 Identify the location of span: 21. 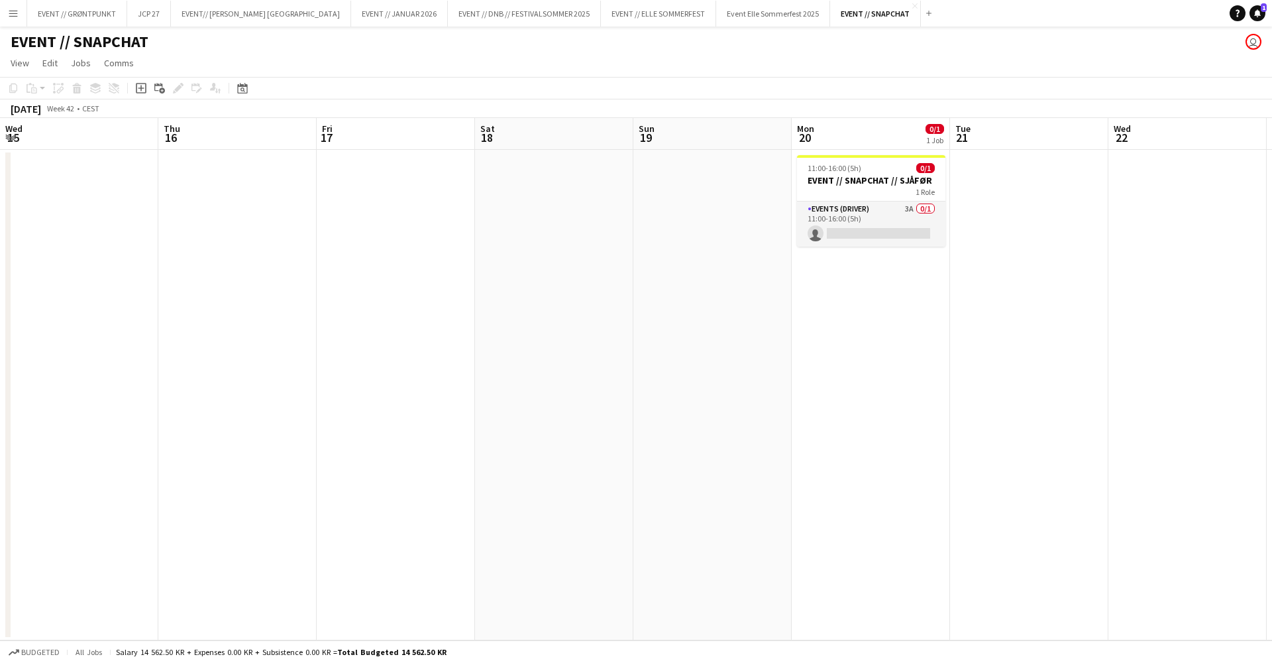
(962, 137).